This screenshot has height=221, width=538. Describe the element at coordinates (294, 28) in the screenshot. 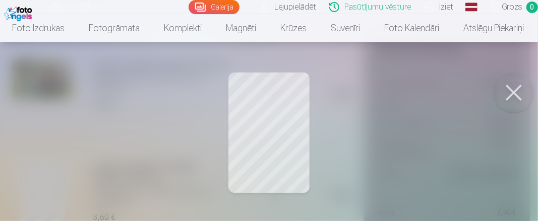

I see `a: Krūzes` at that location.